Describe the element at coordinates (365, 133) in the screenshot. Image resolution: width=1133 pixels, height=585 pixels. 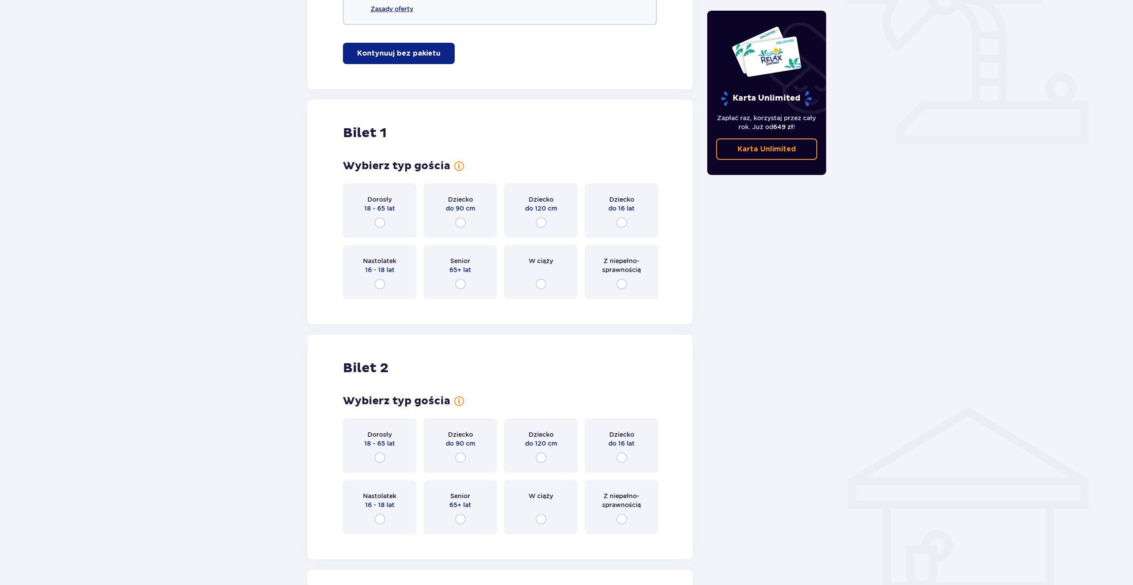
I see `h2: Bilet 1` at that location.